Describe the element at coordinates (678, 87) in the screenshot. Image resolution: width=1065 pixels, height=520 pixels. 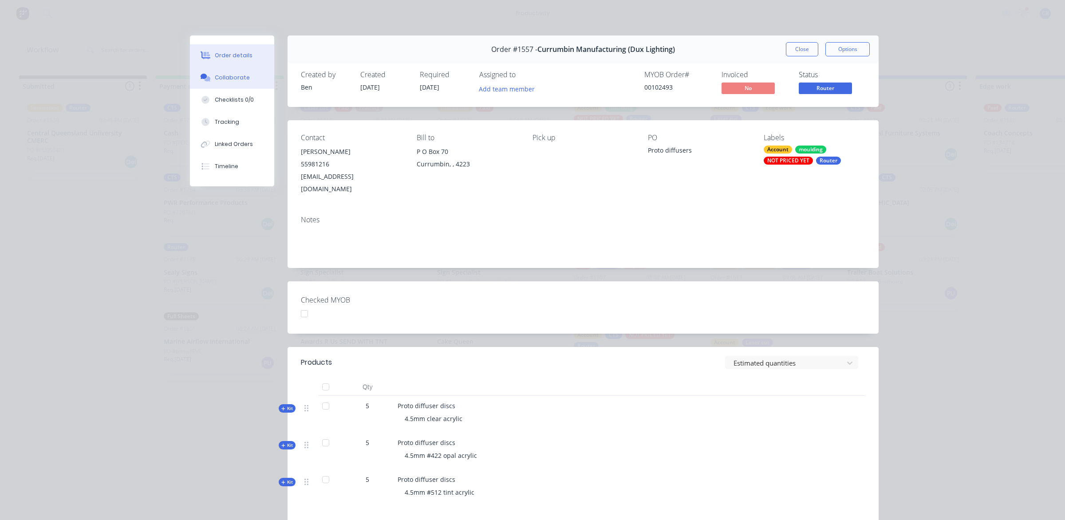
I see `div: 00102493` at that location.